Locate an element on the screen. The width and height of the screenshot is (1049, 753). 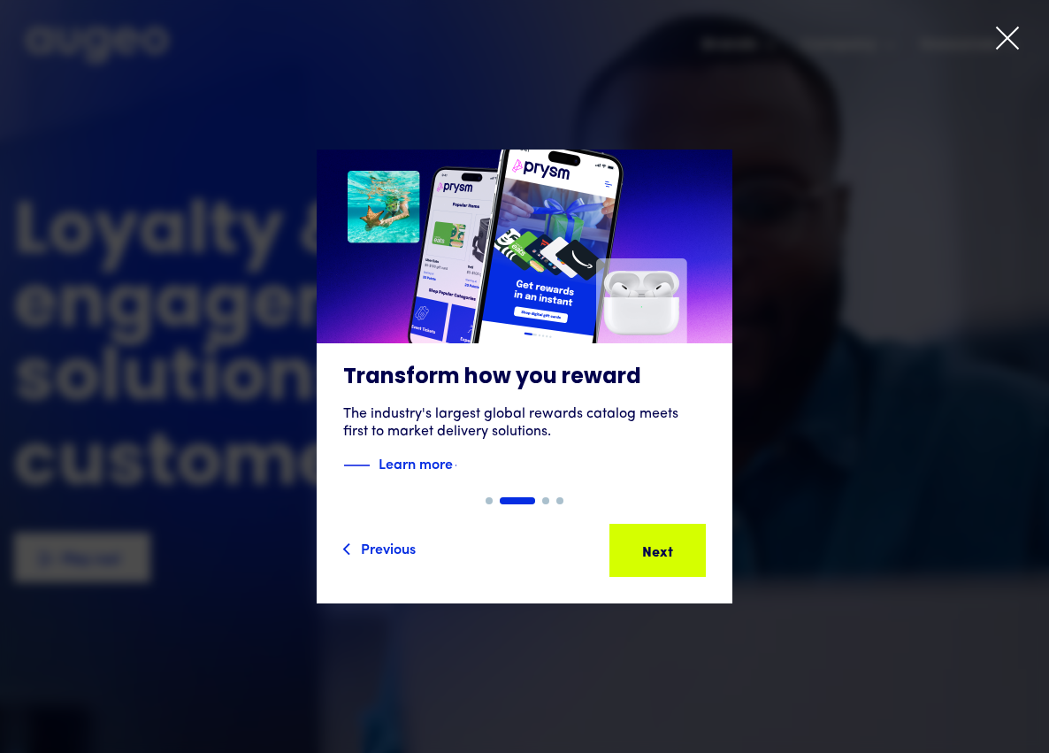
img: Blue decorative line is located at coordinates (356, 465).